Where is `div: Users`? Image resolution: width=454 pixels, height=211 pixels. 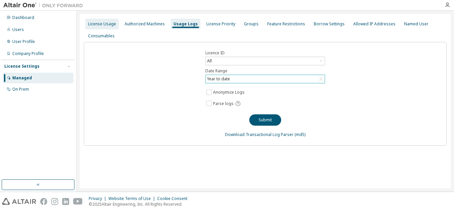 div: Users is located at coordinates (18, 30).